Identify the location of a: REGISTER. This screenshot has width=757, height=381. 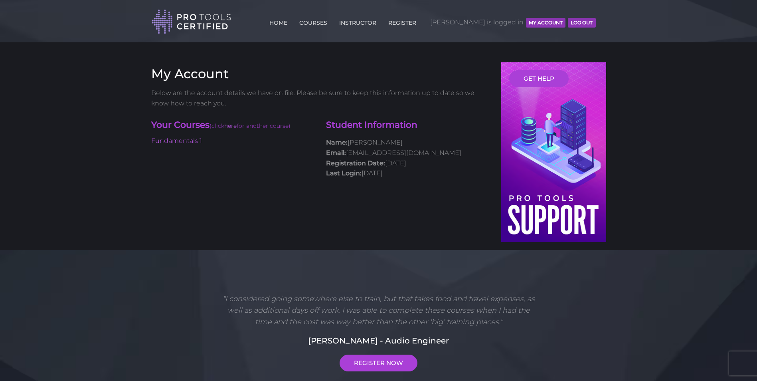
(402, 21).